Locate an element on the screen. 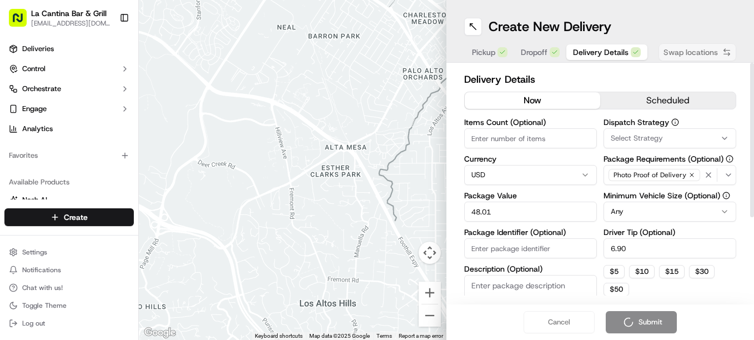  img: Masood Aslam is located at coordinates (20, 200).